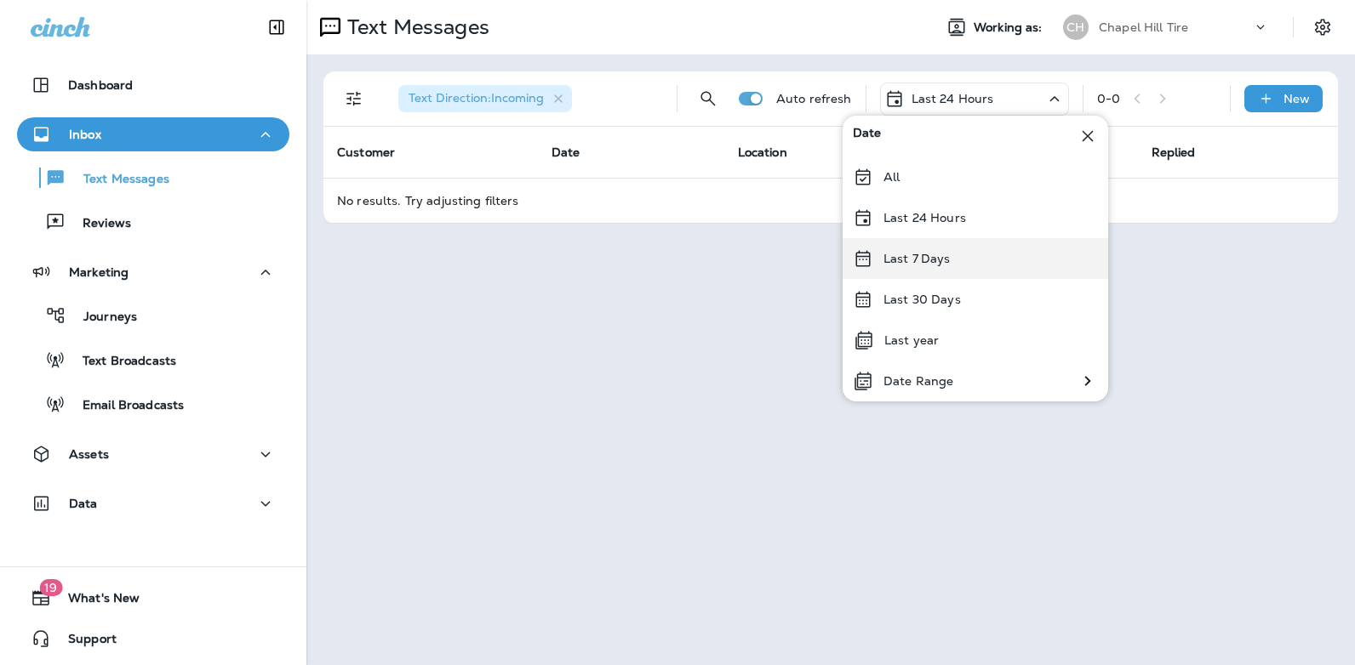 This screenshot has height=665, width=1355. Describe the element at coordinates (1009, 27) in the screenshot. I see `span: Working as:` at that location.